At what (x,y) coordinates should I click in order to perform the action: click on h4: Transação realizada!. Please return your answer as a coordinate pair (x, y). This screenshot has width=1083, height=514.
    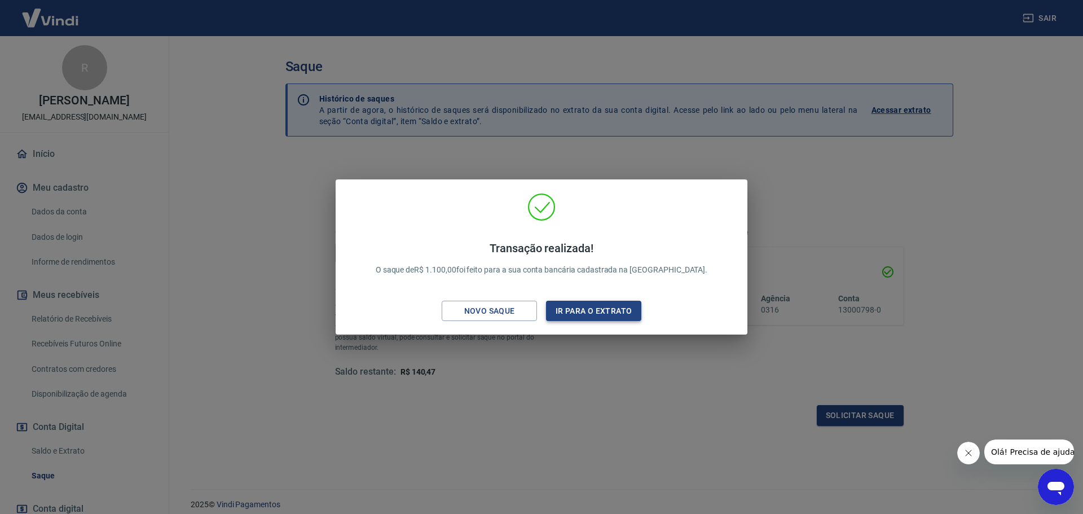
    Looking at the image, I should click on (541, 248).